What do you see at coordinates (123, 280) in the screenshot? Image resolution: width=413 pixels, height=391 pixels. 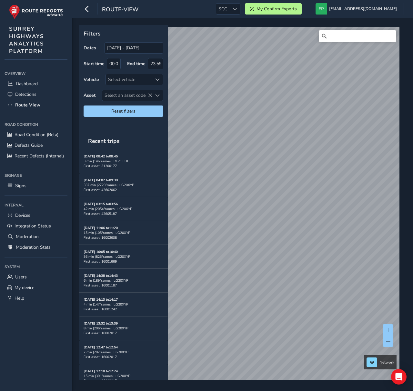 I see `div: 6 min | 189 frames | LG20XYP` at bounding box center [123, 280].